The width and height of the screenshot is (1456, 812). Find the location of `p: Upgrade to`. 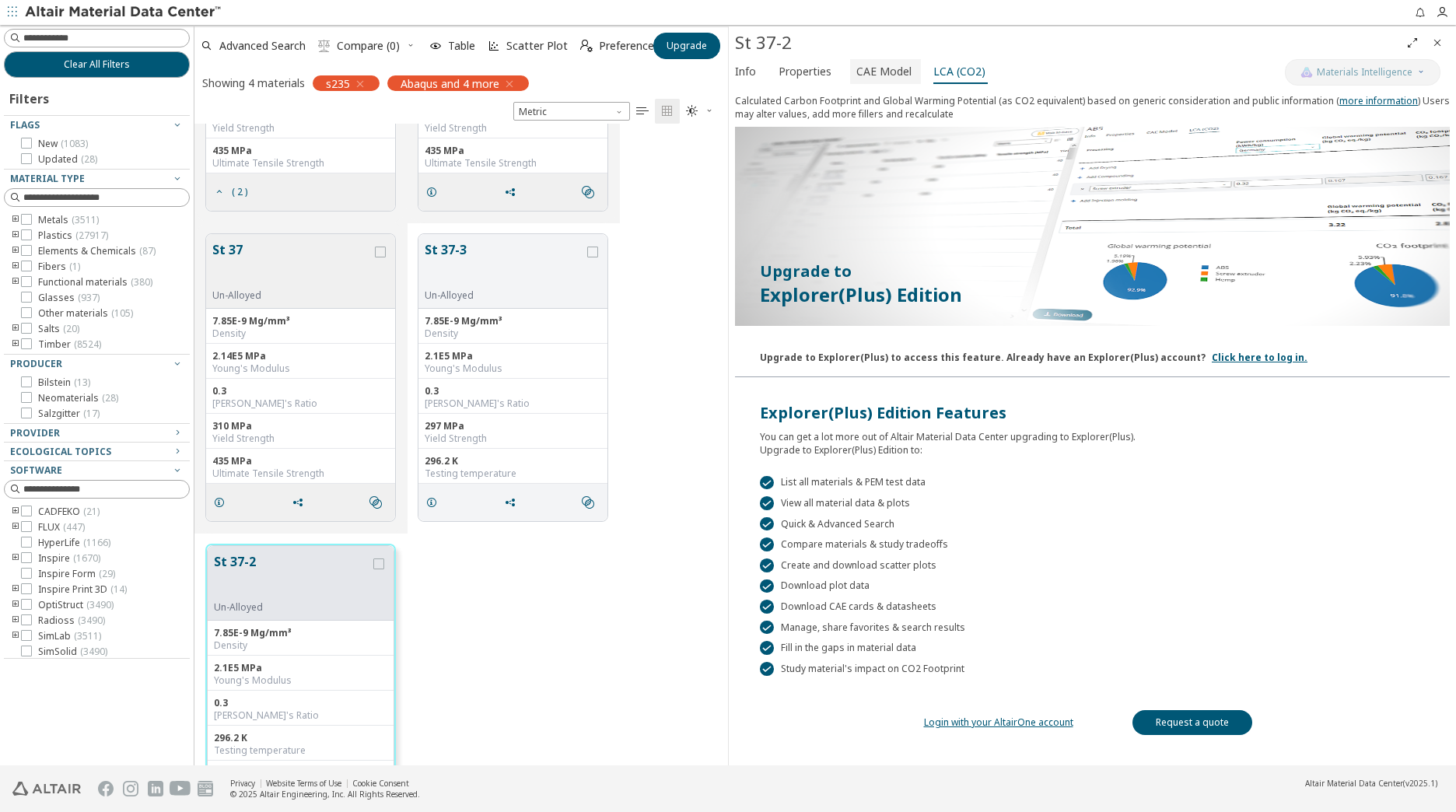

p: Upgrade to is located at coordinates (1092, 271).